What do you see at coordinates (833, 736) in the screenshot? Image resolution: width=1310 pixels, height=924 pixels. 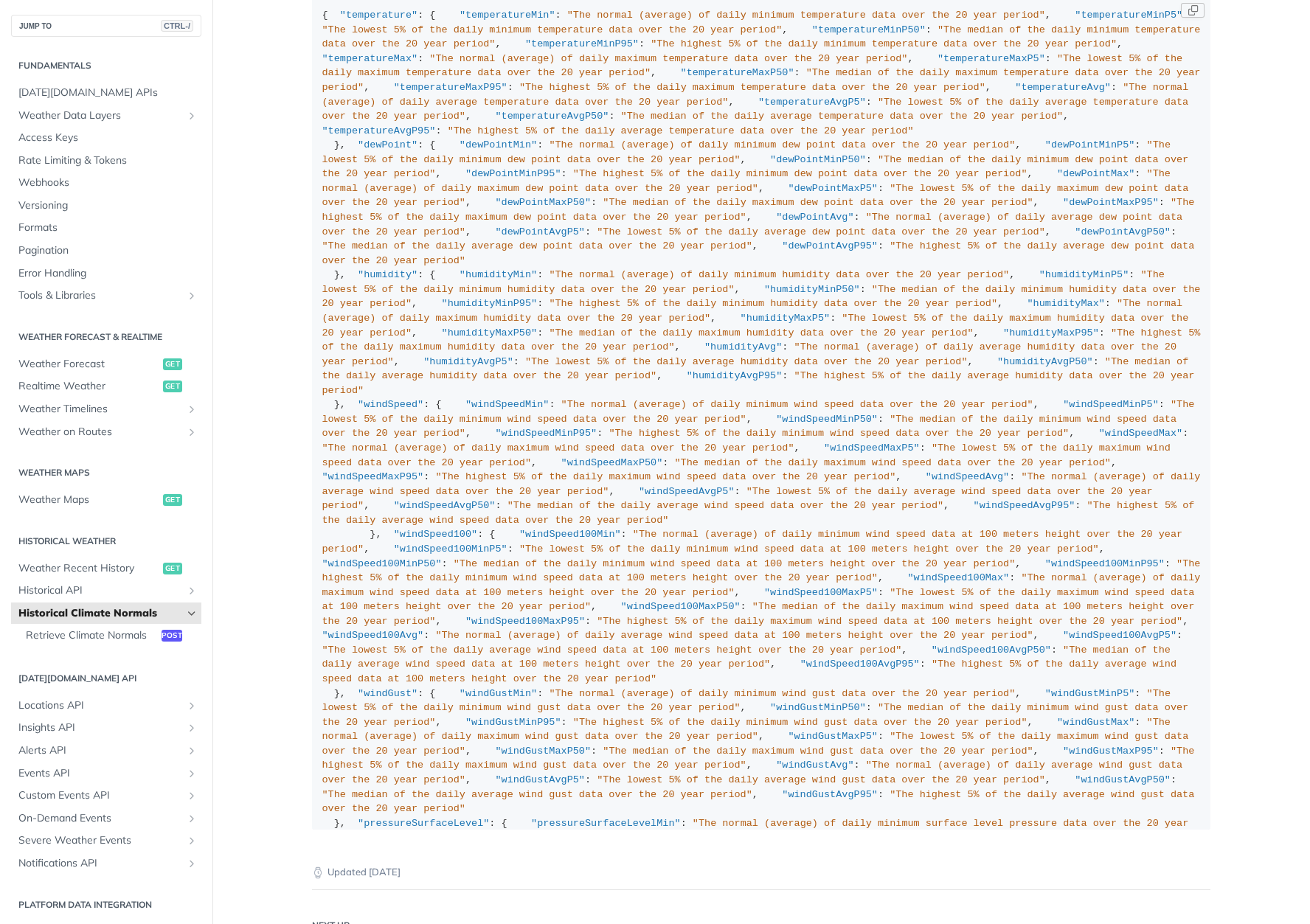 I see `span: "windGustMaxP5"` at bounding box center [833, 736].